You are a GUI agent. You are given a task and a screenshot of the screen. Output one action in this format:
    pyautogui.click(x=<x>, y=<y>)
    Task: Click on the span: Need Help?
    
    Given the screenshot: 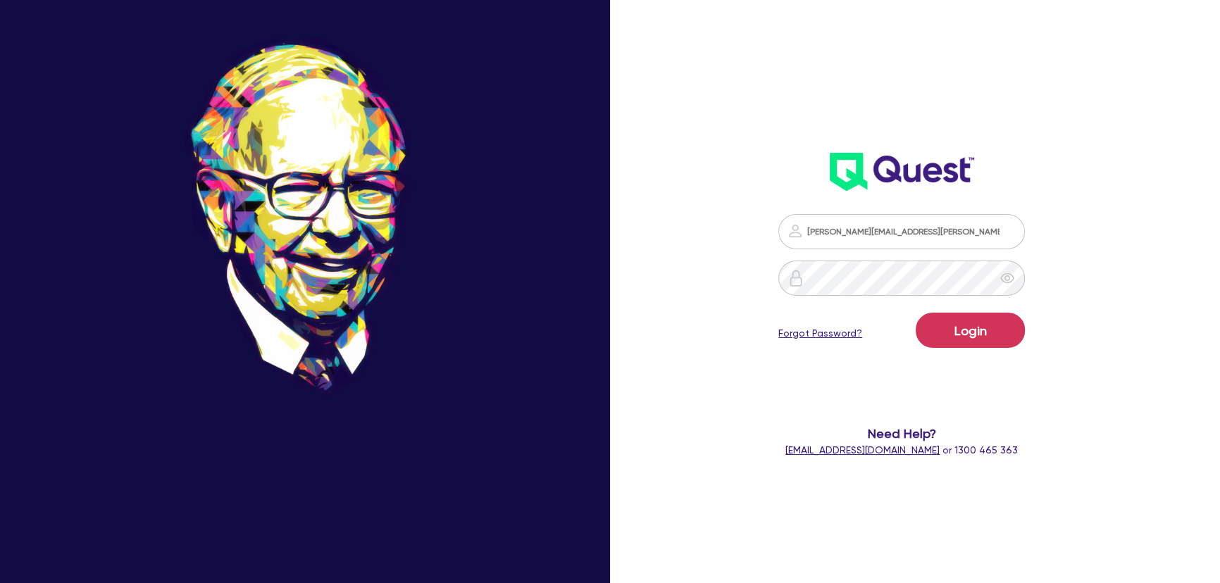 What is the action you would take?
    pyautogui.click(x=901, y=433)
    